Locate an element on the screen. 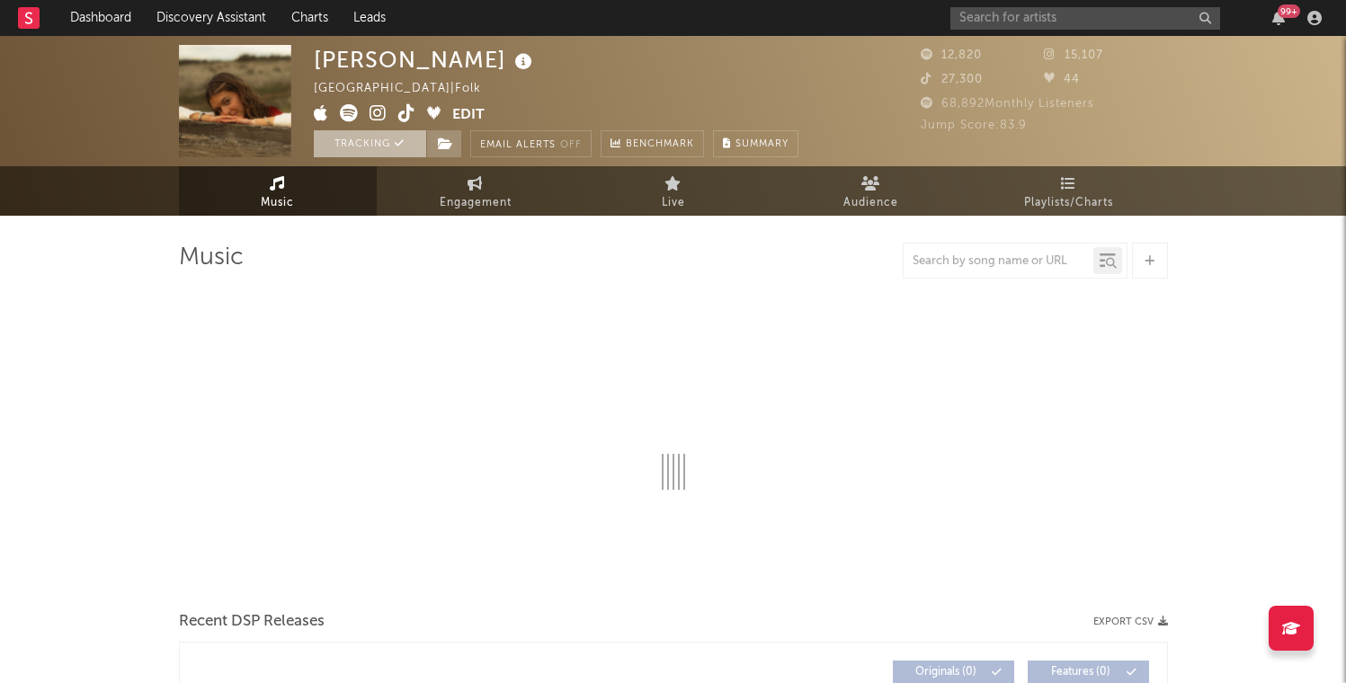 The width and height of the screenshot is (1346, 683). span: Engagement is located at coordinates (476, 203).